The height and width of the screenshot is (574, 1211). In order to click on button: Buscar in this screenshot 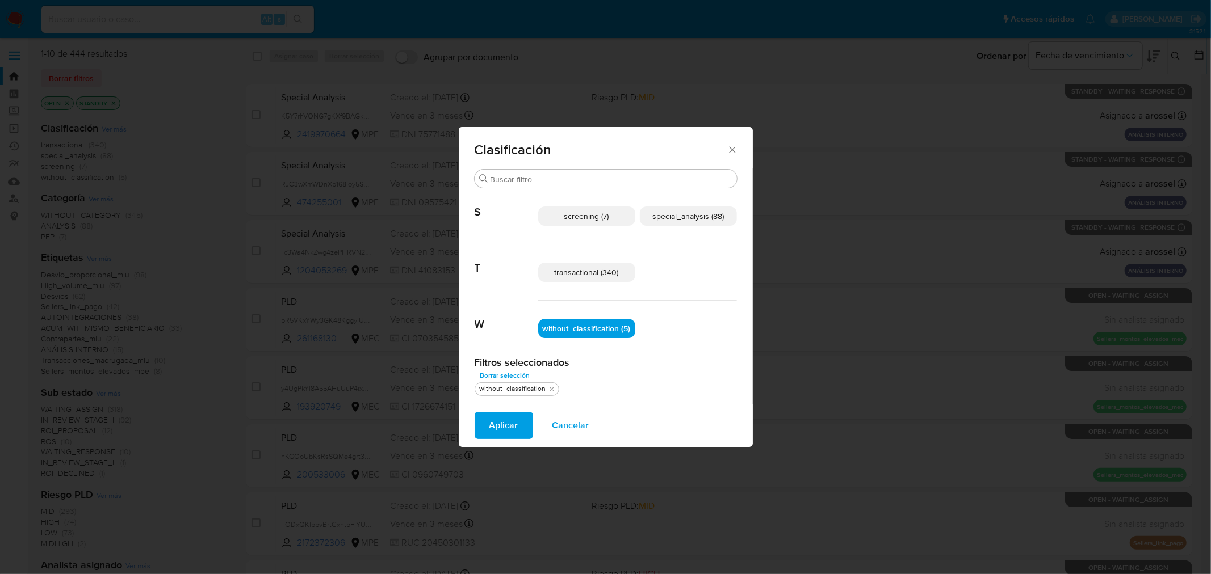, I will do `click(484, 179)`.